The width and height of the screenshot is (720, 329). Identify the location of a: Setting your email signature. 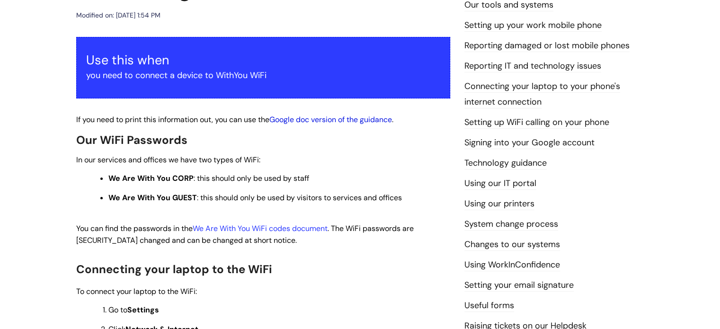
(519, 285).